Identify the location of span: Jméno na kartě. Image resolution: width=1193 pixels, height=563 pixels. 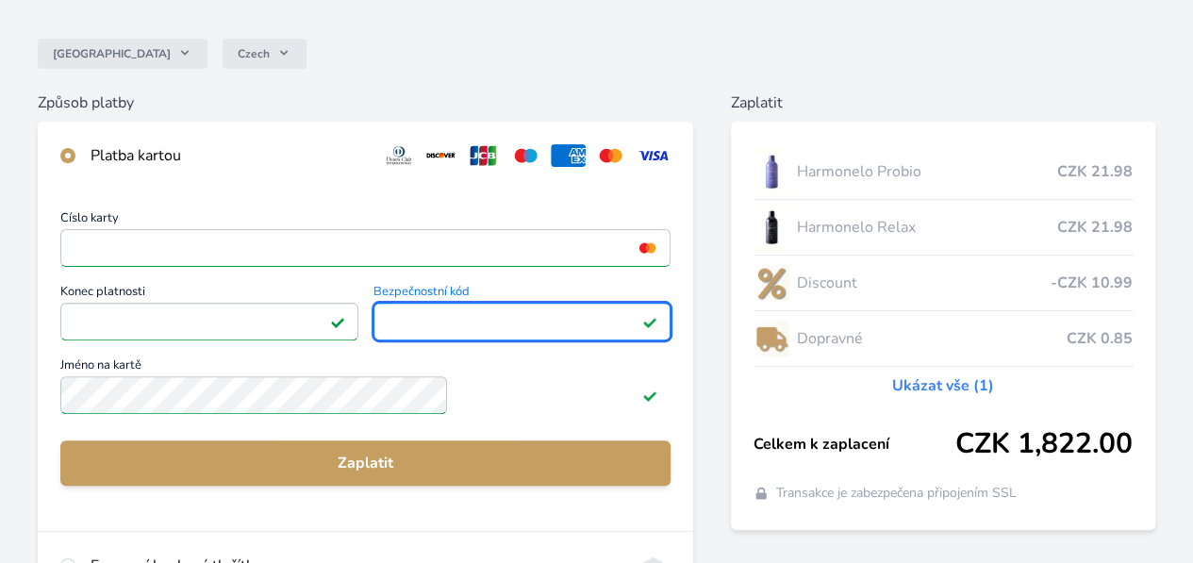
(365, 368).